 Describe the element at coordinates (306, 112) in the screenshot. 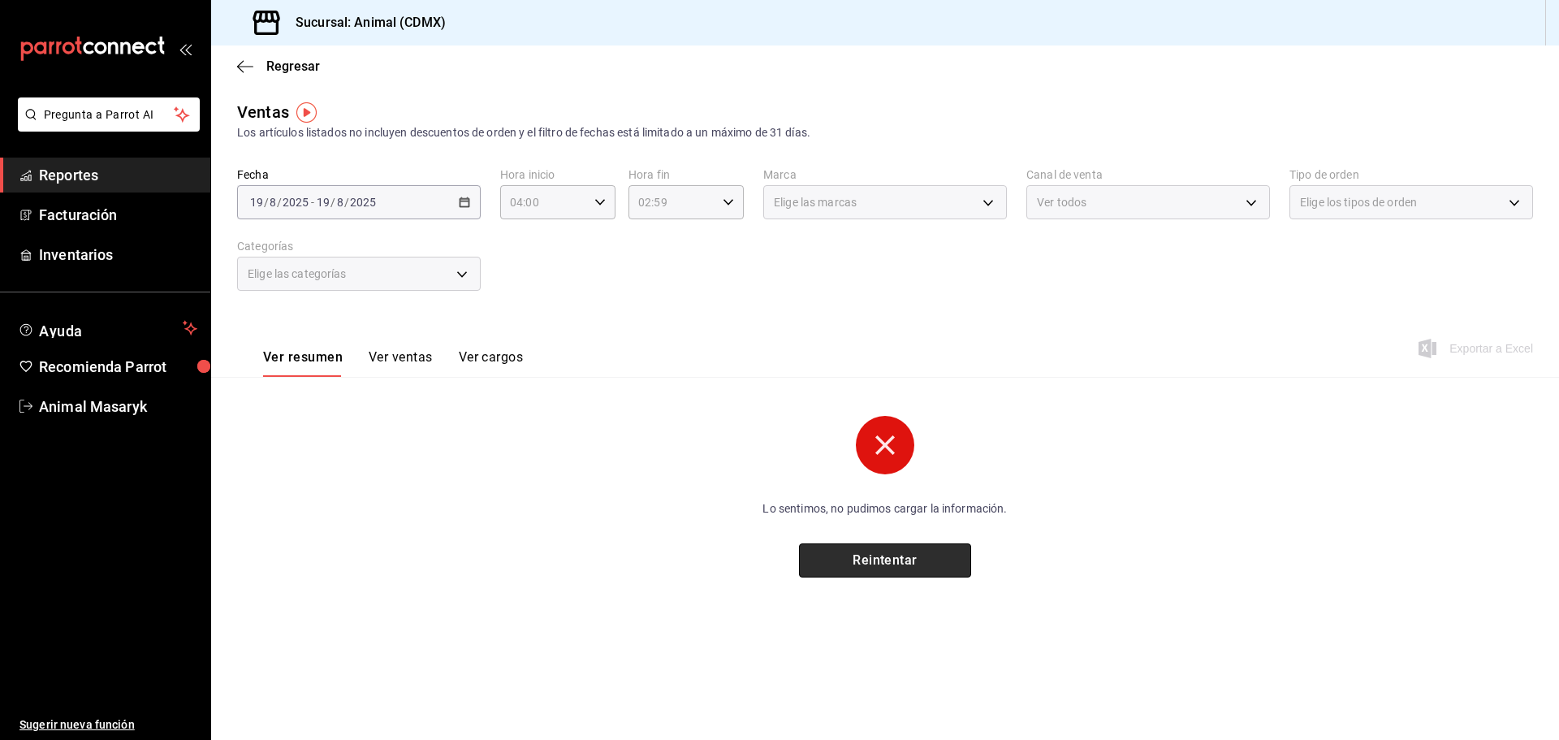

I see `img: Tooltip marker` at that location.